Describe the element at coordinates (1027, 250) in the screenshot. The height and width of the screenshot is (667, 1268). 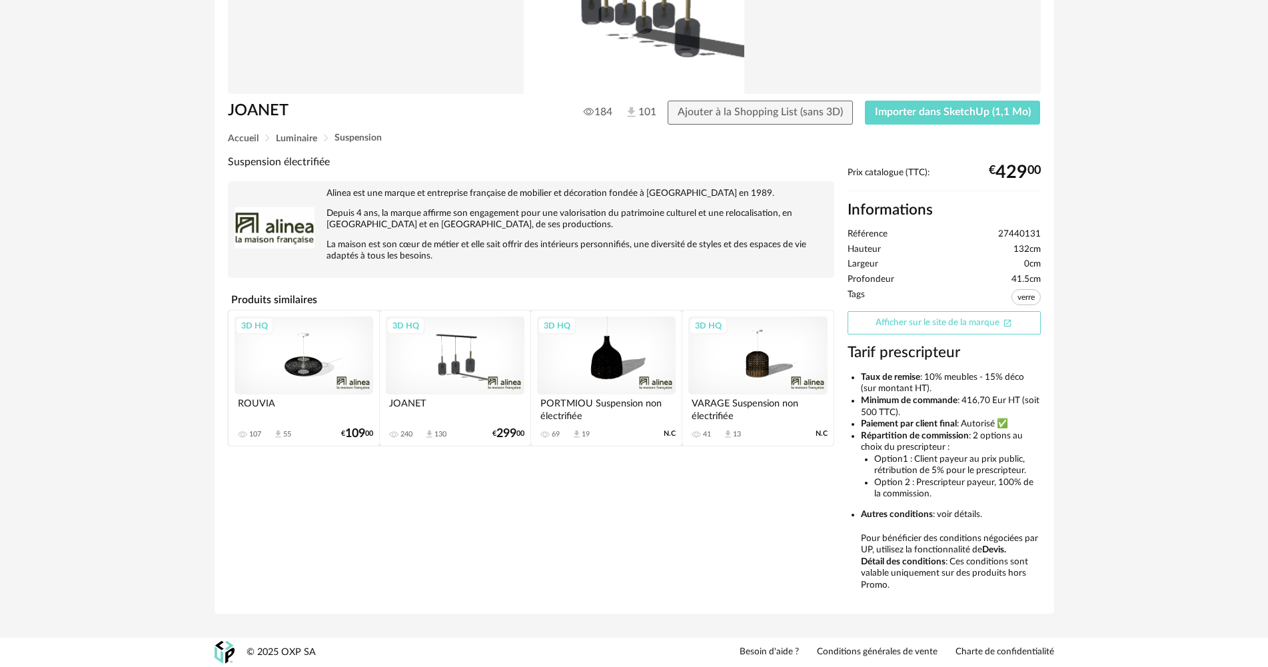
I see `span: 132cm` at that location.